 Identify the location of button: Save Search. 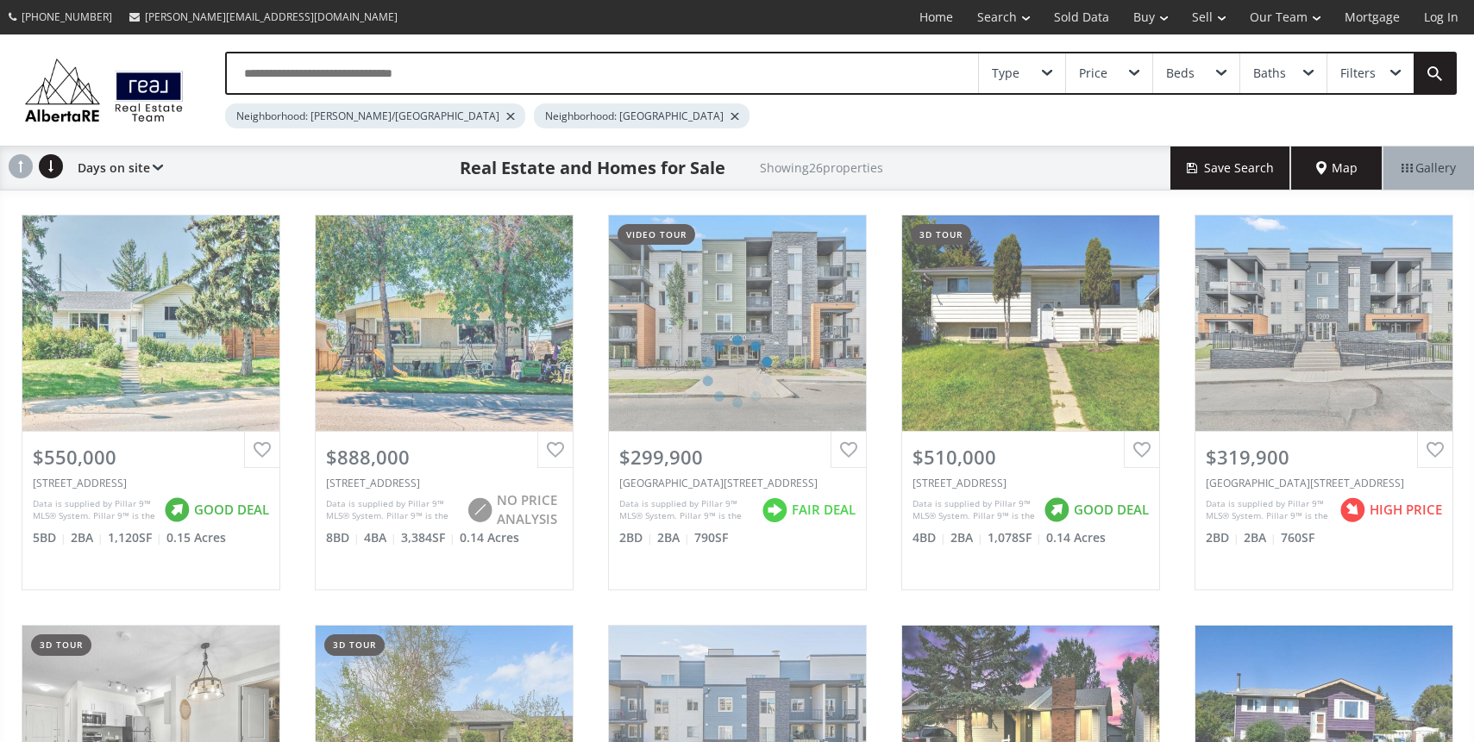
(1231, 168).